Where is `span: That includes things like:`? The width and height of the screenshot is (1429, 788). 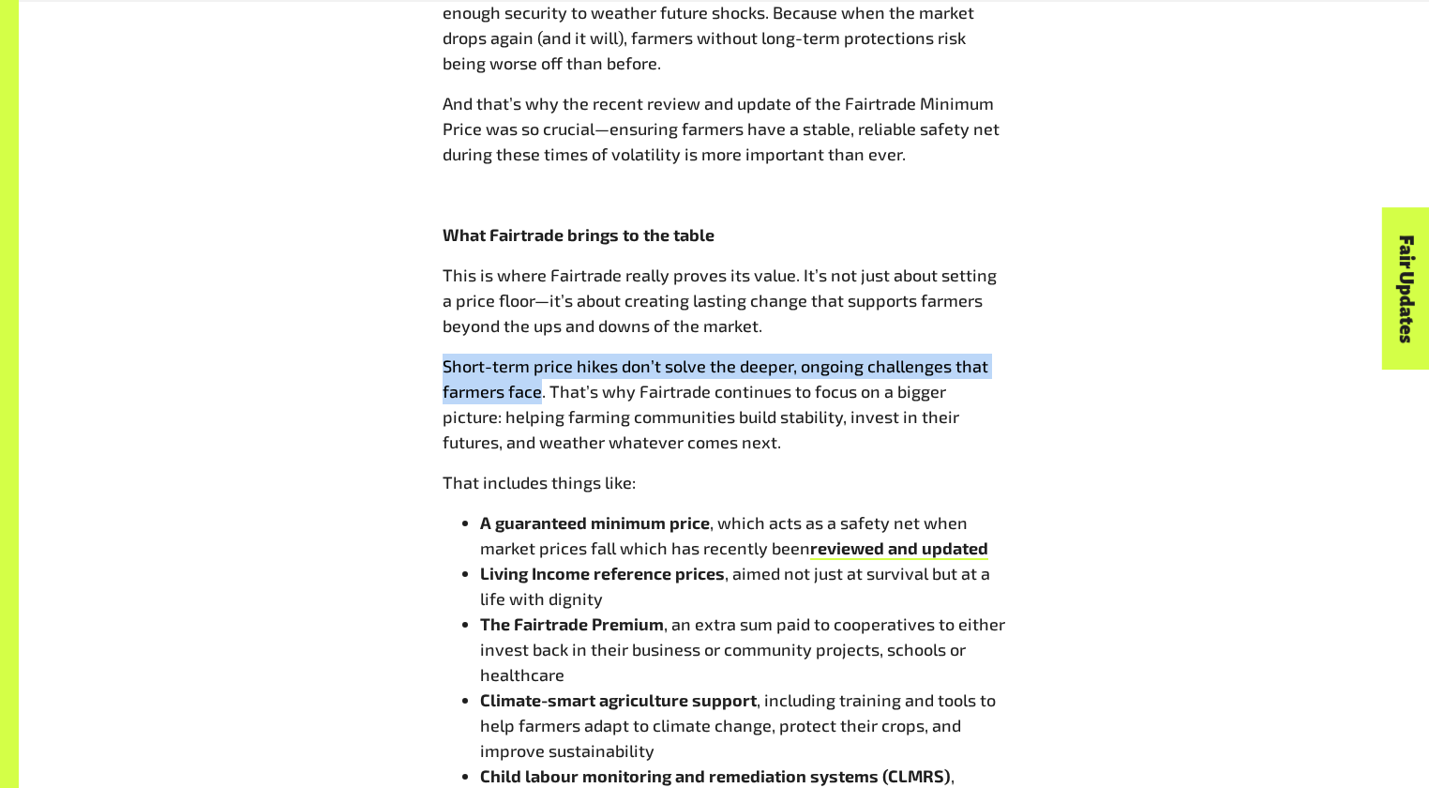 span: That includes things like: is located at coordinates (539, 482).